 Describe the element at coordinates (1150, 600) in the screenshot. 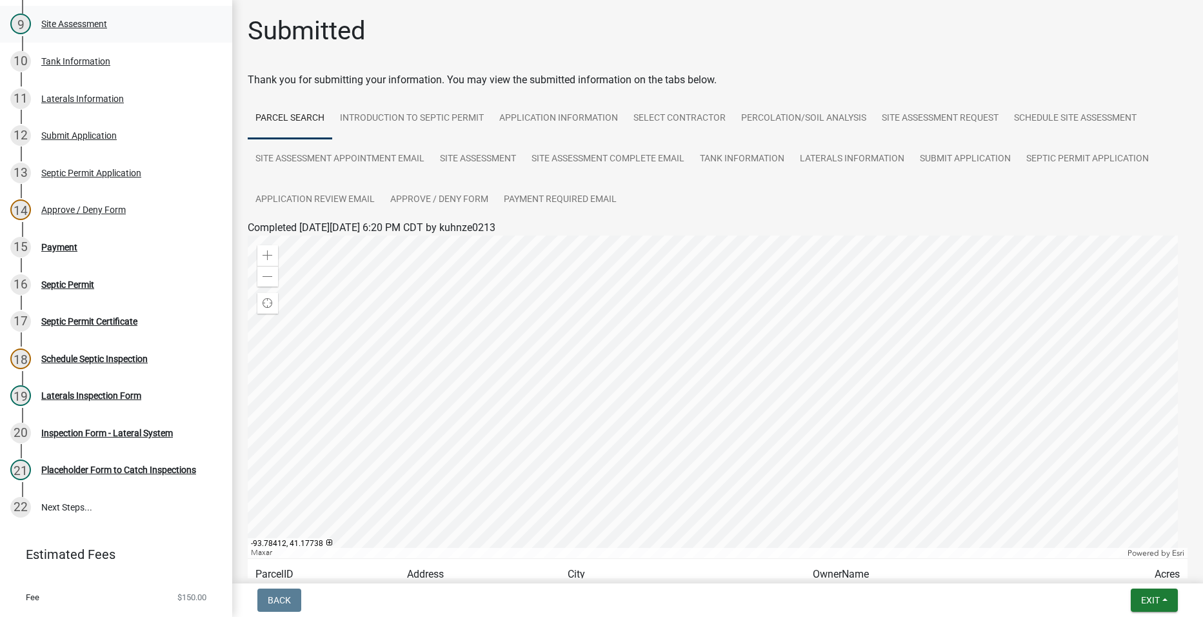

I see `span: Exit` at that location.